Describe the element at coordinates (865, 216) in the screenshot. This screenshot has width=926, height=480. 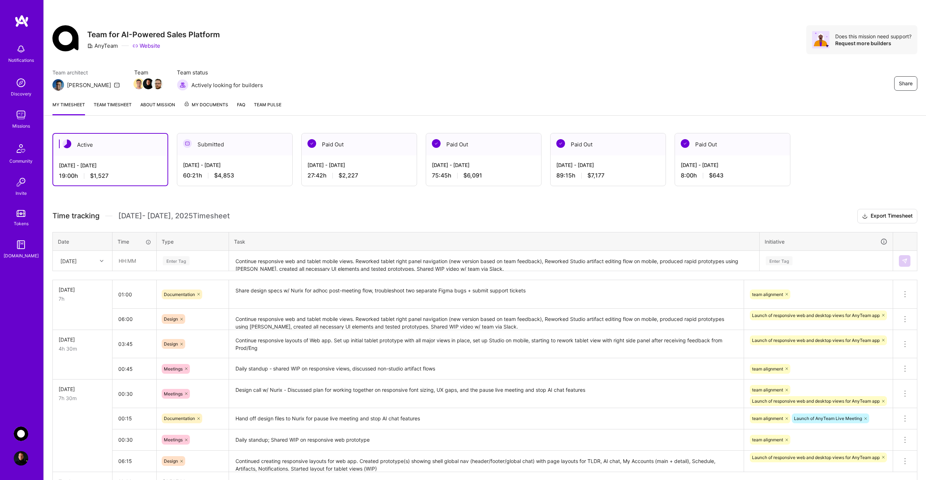
I see `i: icon Download` at that location.